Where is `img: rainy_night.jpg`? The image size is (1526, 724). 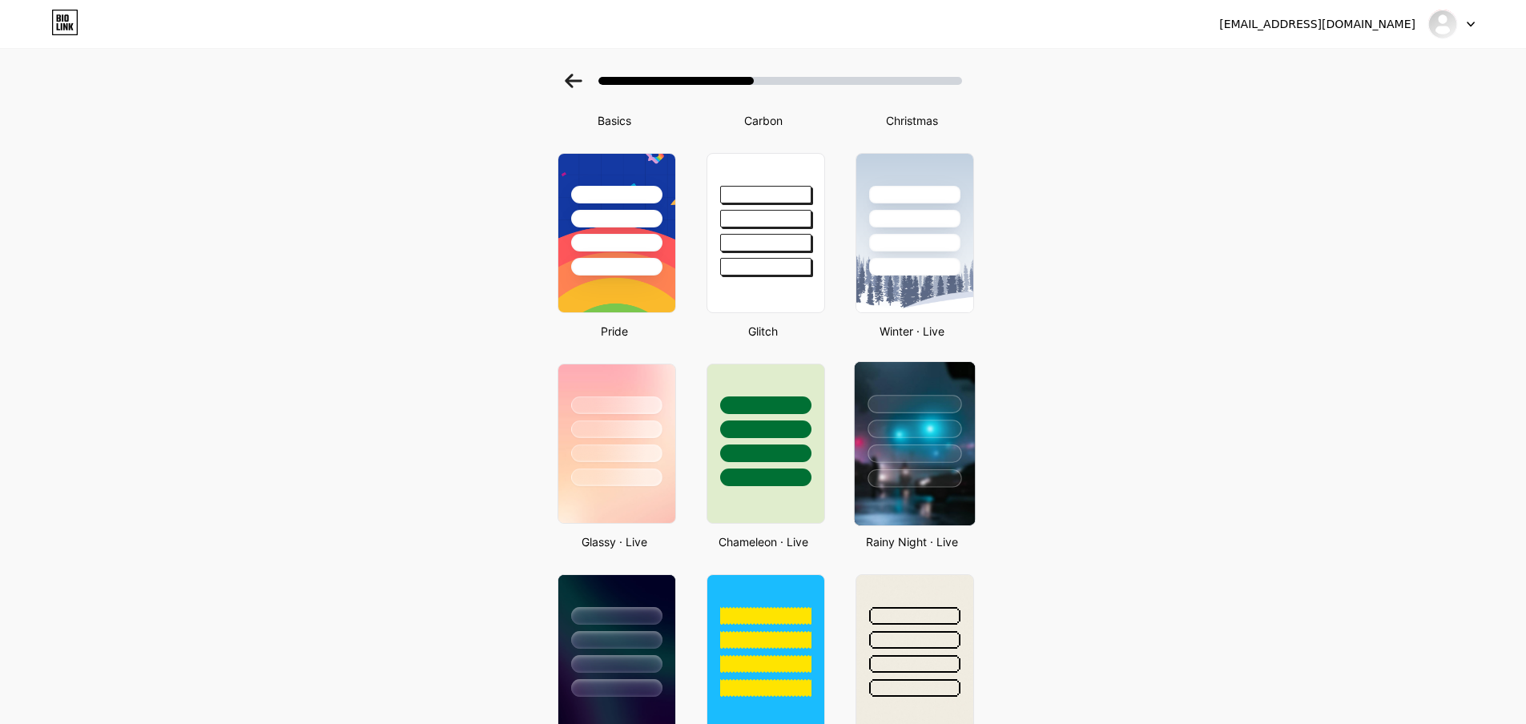 img: rainy_night.jpg is located at coordinates (914, 444).